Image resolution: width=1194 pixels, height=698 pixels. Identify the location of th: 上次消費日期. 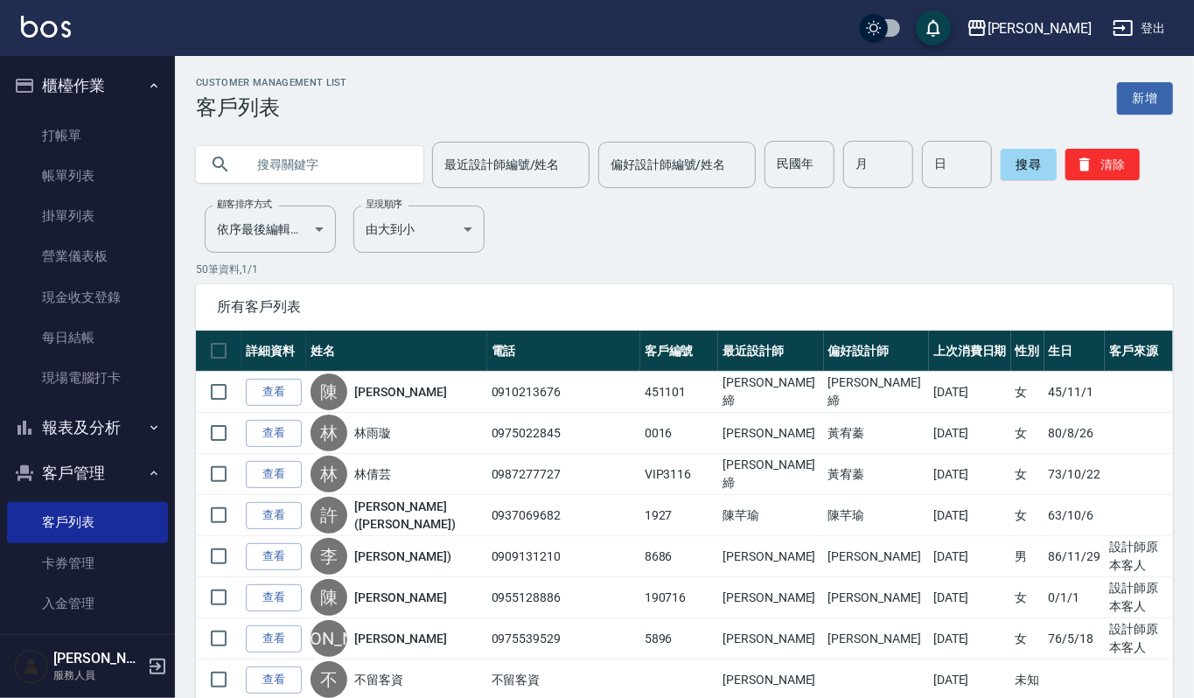
(970, 351).